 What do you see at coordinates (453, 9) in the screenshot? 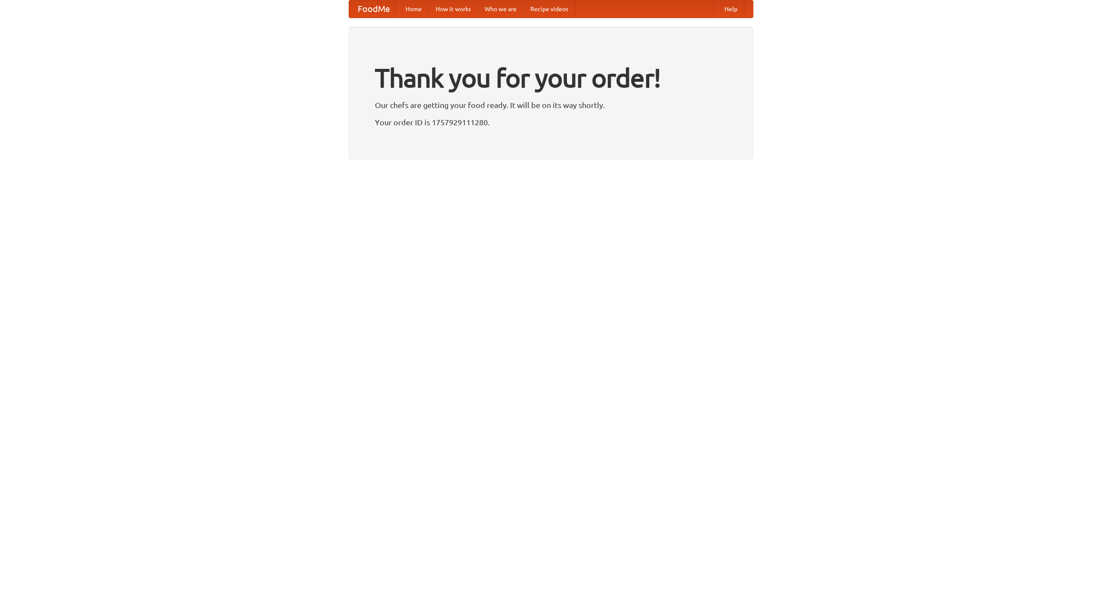
I see `a: How it works` at bounding box center [453, 9].